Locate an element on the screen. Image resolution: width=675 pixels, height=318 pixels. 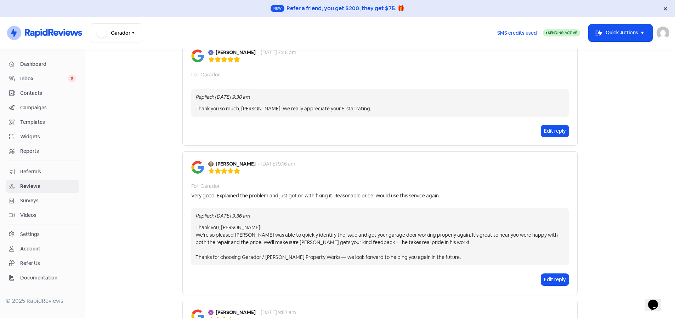
a: Refer Us is located at coordinates (42, 264).